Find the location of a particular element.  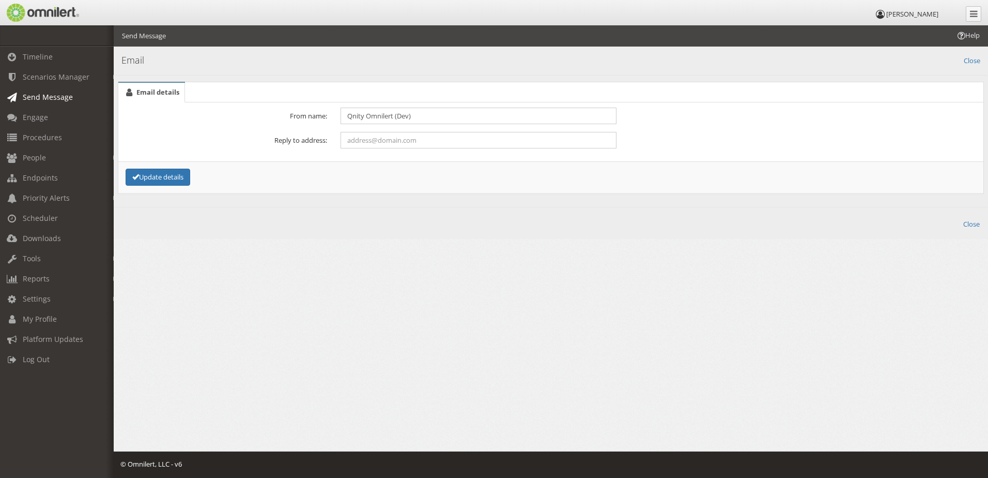

span: Timeline is located at coordinates (38, 56).